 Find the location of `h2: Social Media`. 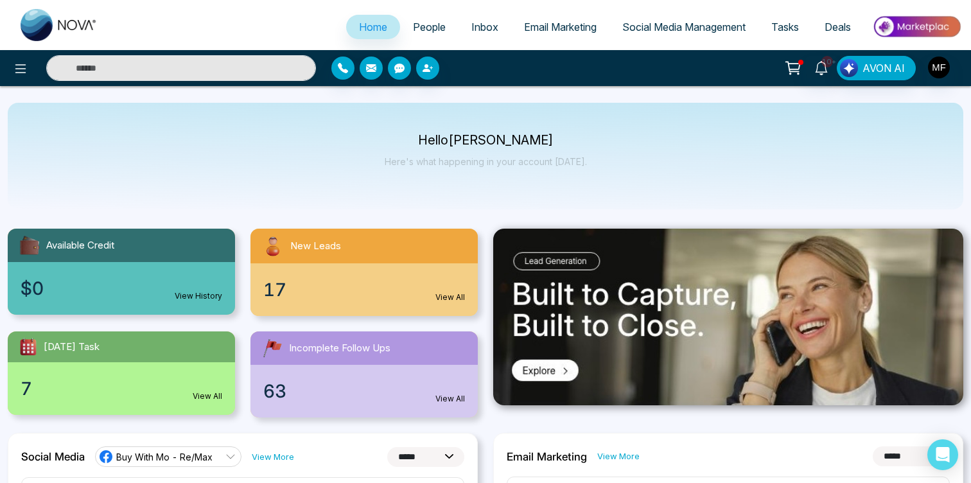

h2: Social Media is located at coordinates (53, 456).